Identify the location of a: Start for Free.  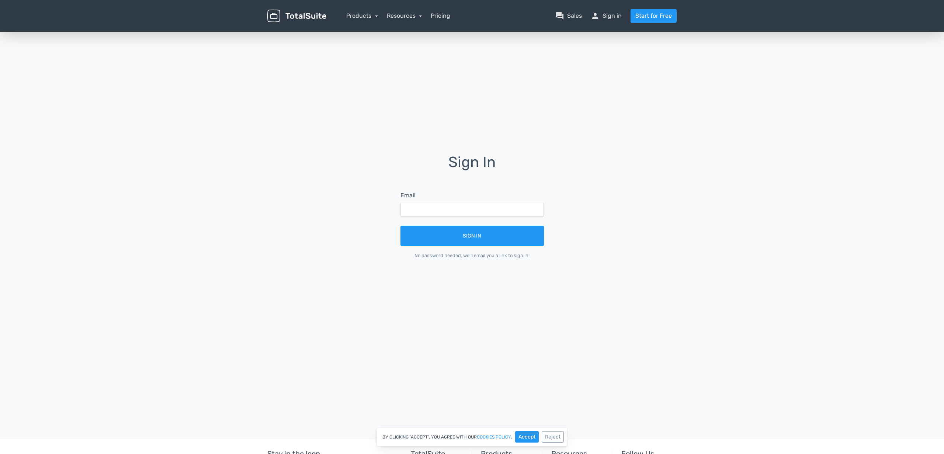
(653, 16).